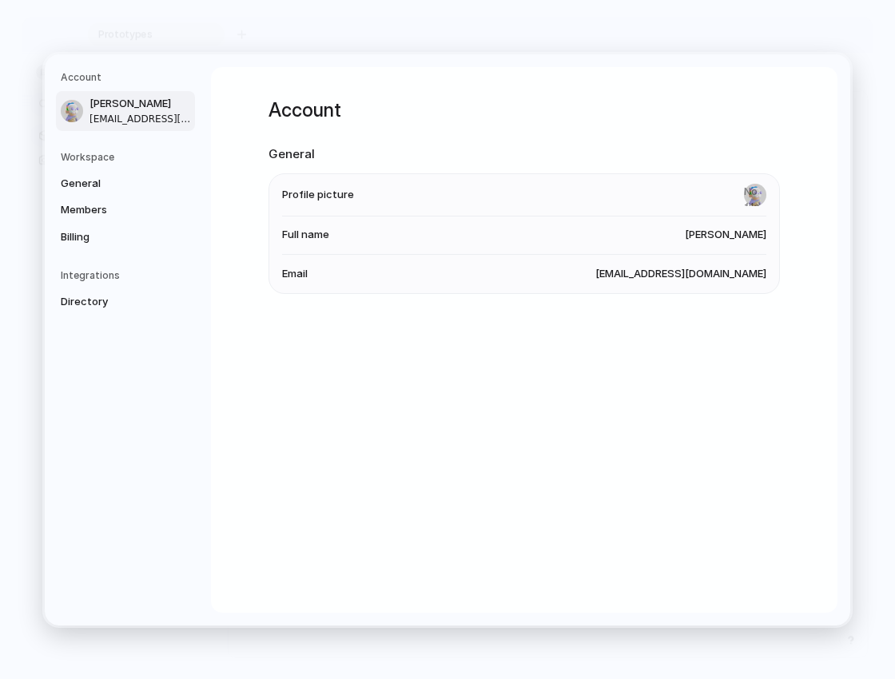  I want to click on a: Directory, so click(125, 302).